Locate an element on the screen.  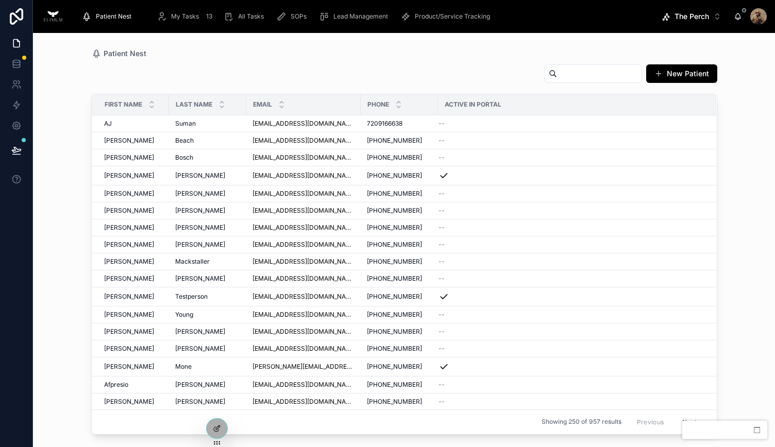
span: Testperson is located at coordinates (191, 297).